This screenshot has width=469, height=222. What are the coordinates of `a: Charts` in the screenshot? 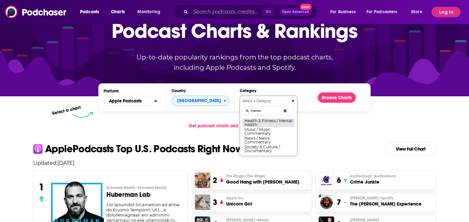 It's located at (118, 12).